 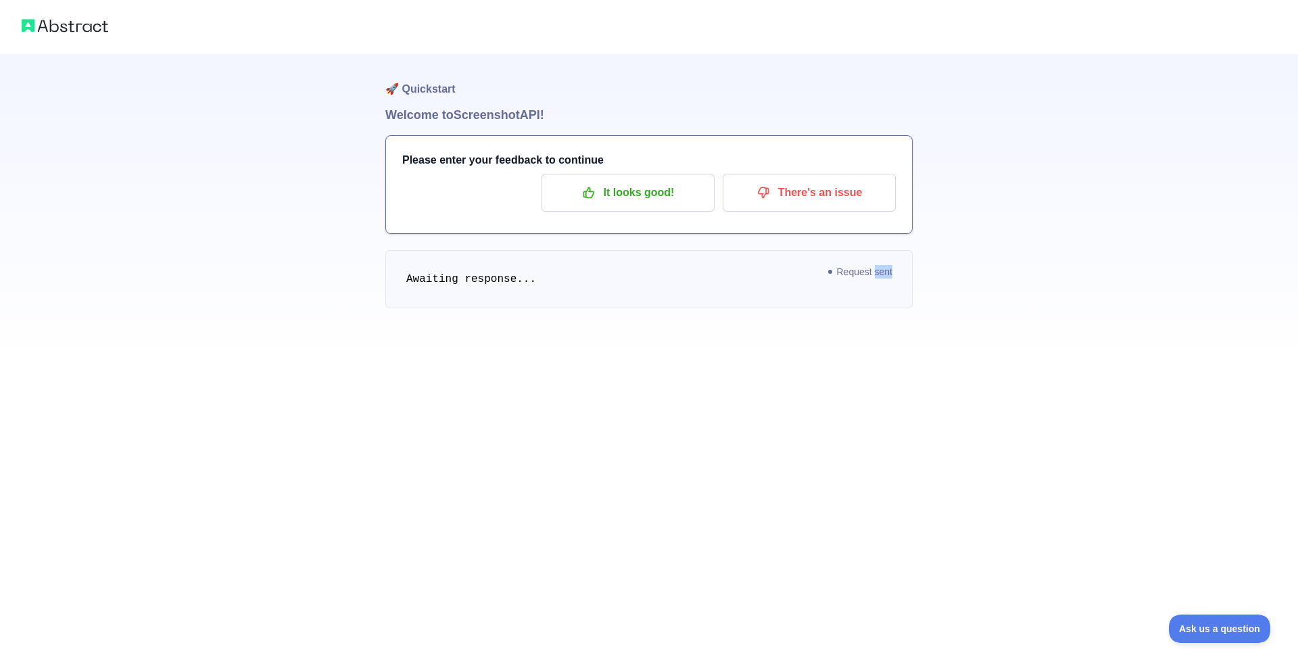 I want to click on p: It looks good!, so click(x=628, y=193).